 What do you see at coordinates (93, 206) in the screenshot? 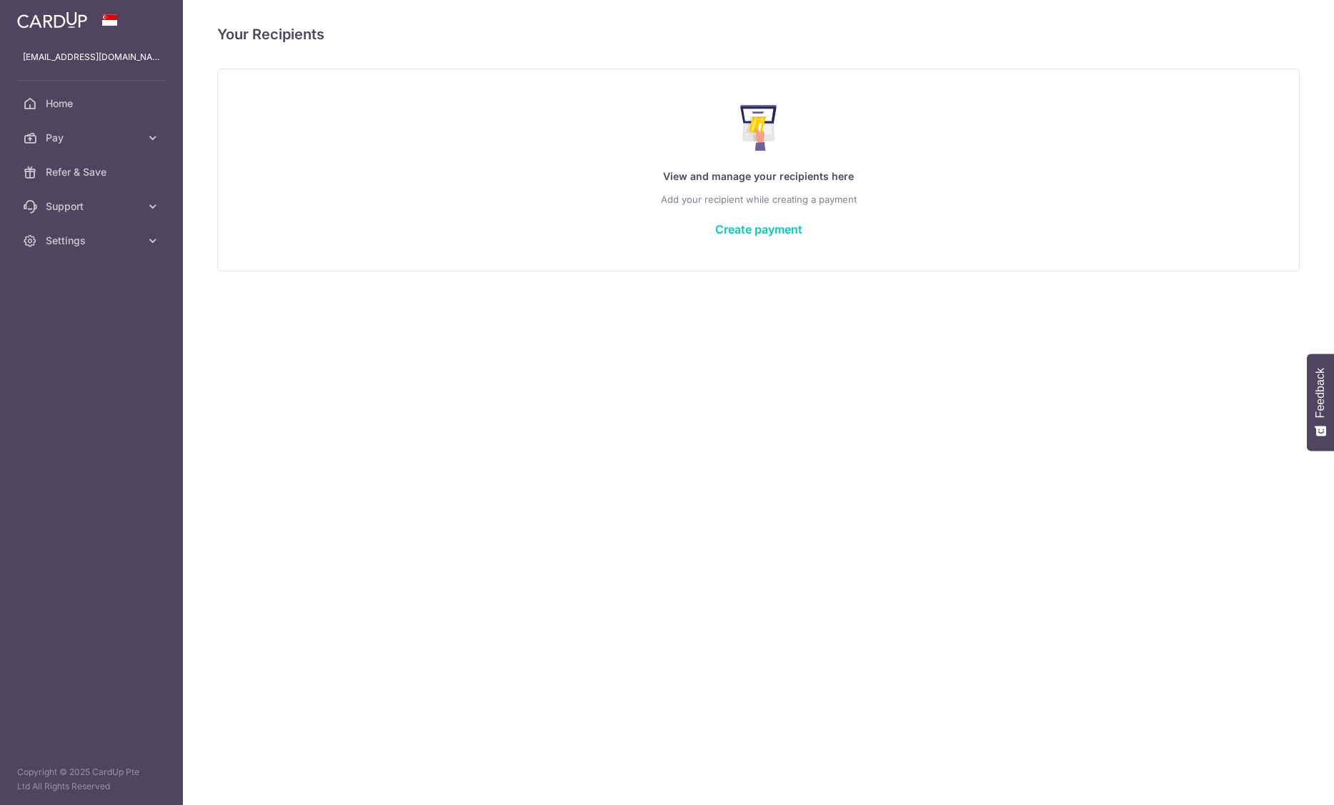
I see `span: Support` at bounding box center [93, 206].